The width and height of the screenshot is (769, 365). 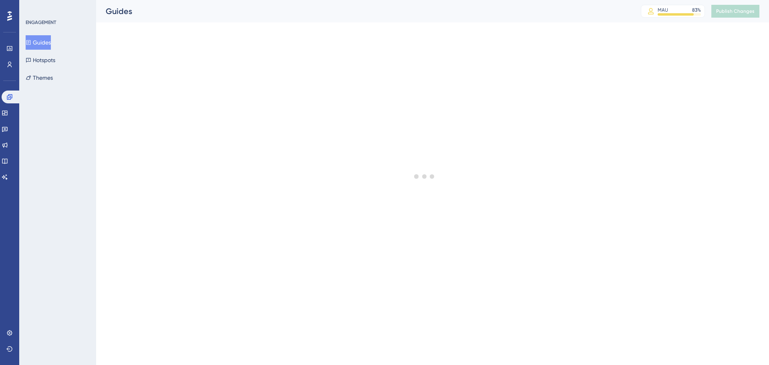 What do you see at coordinates (39, 78) in the screenshot?
I see `button: Themes` at bounding box center [39, 78].